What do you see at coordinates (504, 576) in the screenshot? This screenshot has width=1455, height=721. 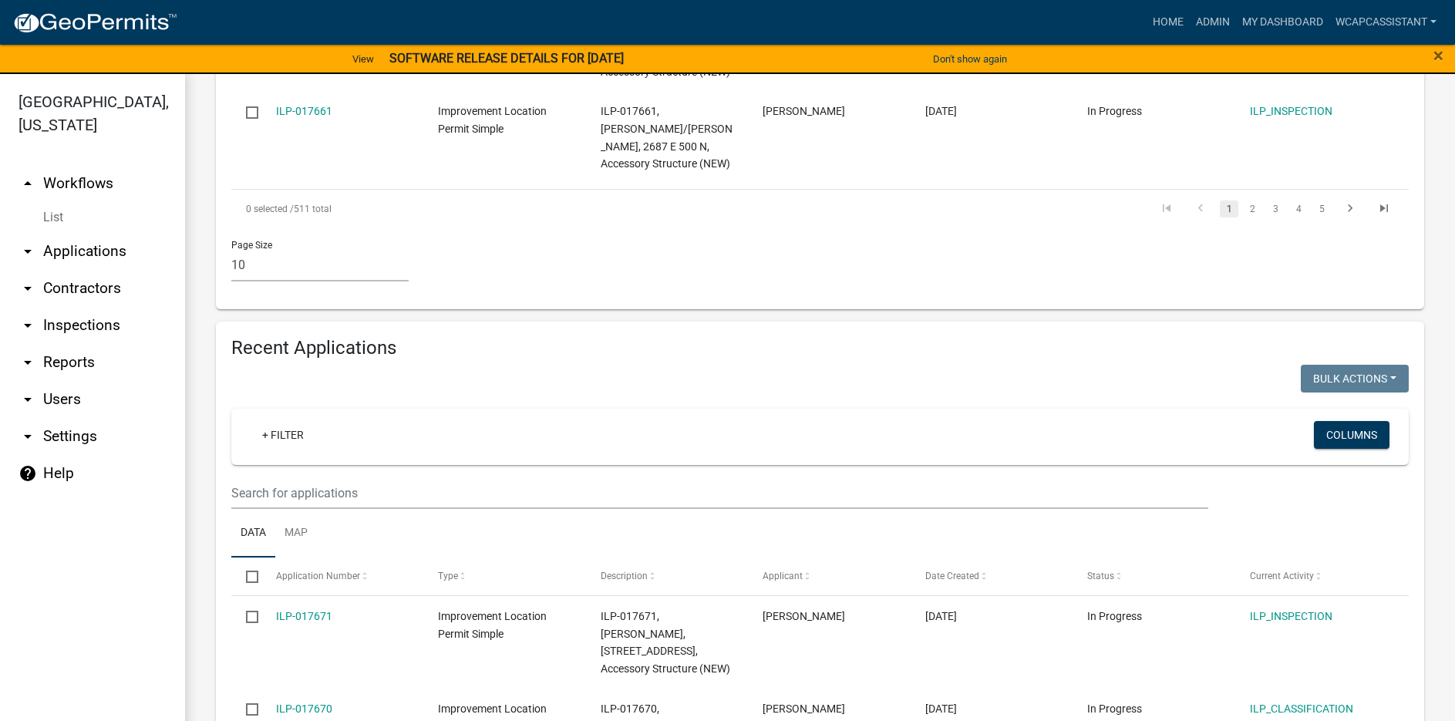 I see `datatable-header-cell: Type` at bounding box center [504, 576].